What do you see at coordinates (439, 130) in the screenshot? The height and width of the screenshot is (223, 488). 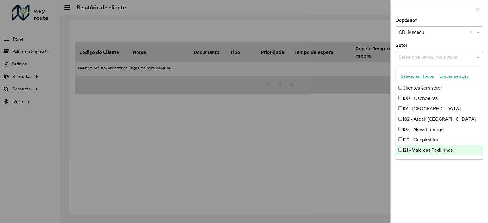 I see `div: 103 - Nova Friburgo` at bounding box center [439, 130].